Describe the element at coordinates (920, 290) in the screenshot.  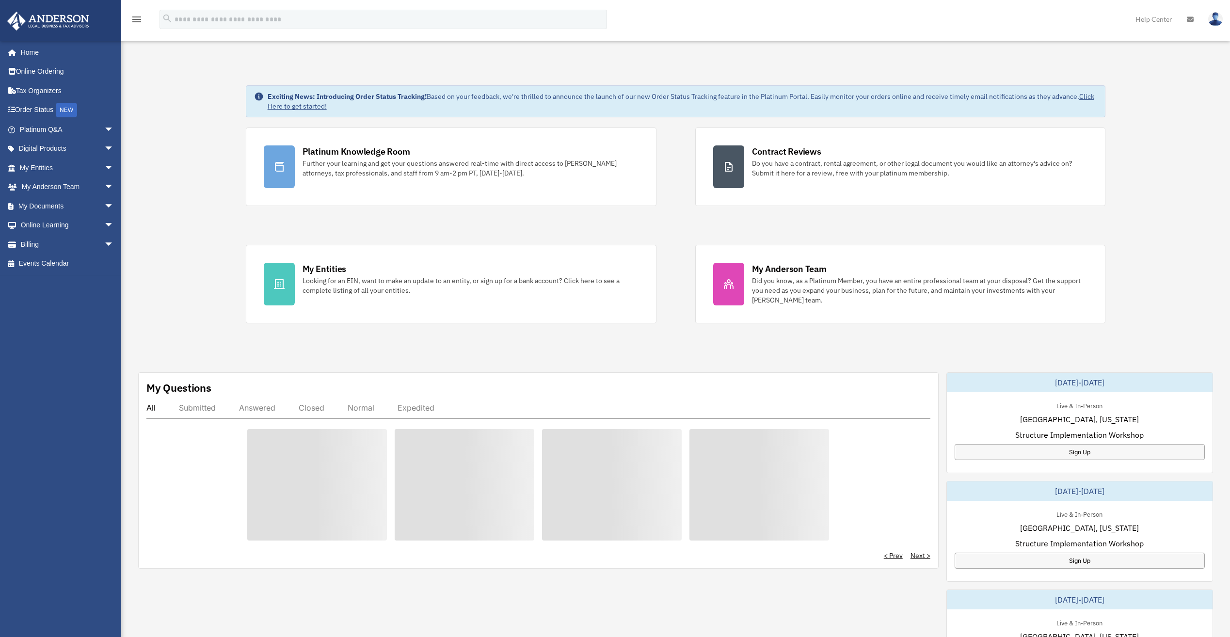
I see `div: Did you know, as a Platinum Member, you have an entire professional team at your disposal? Get th...` at that location.